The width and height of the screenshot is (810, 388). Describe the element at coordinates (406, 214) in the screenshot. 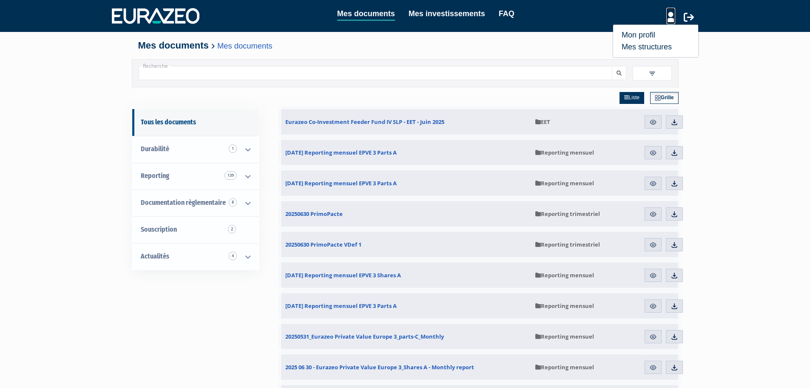

I see `a: 20250630 PrimoPacte` at that location.